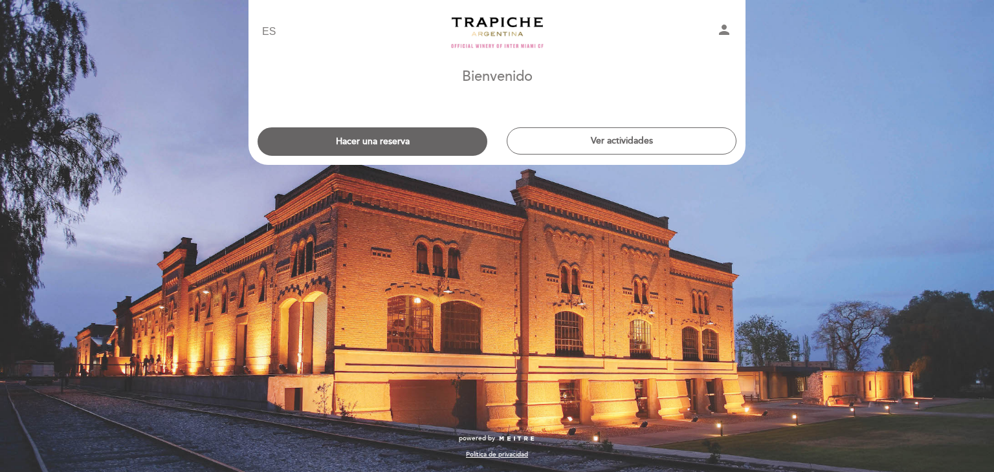  Describe the element at coordinates (497, 455) in the screenshot. I see `a: Política de privacidad` at that location.